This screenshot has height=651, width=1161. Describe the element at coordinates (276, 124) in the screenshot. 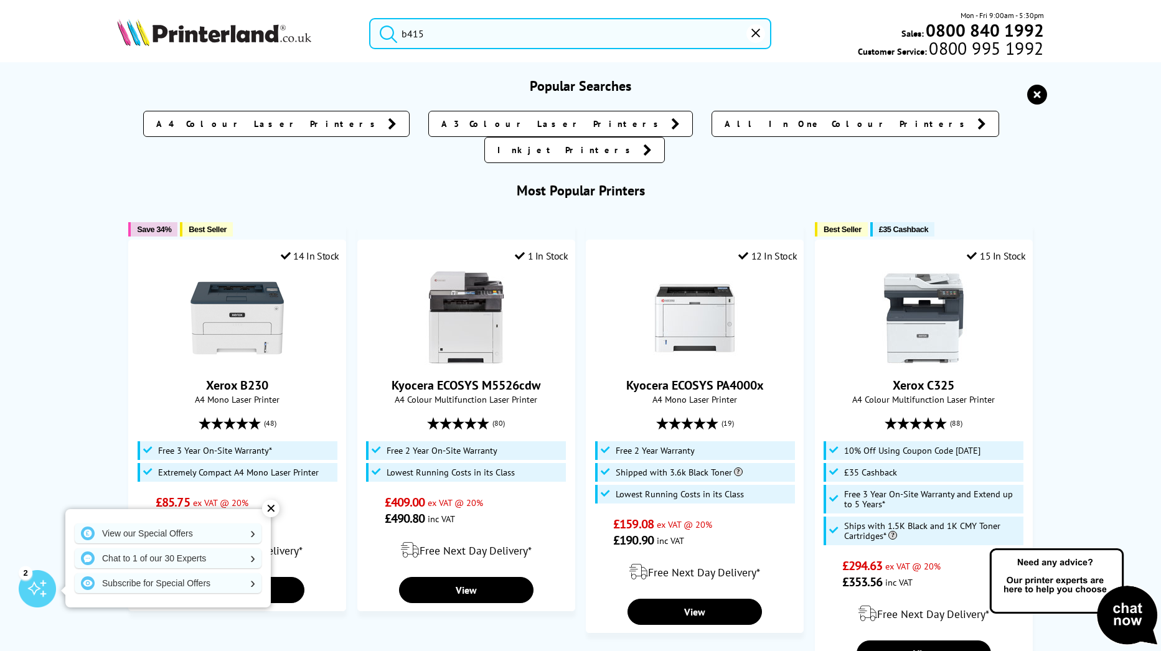

I see `a: A4 Colour Laser Printers` at that location.